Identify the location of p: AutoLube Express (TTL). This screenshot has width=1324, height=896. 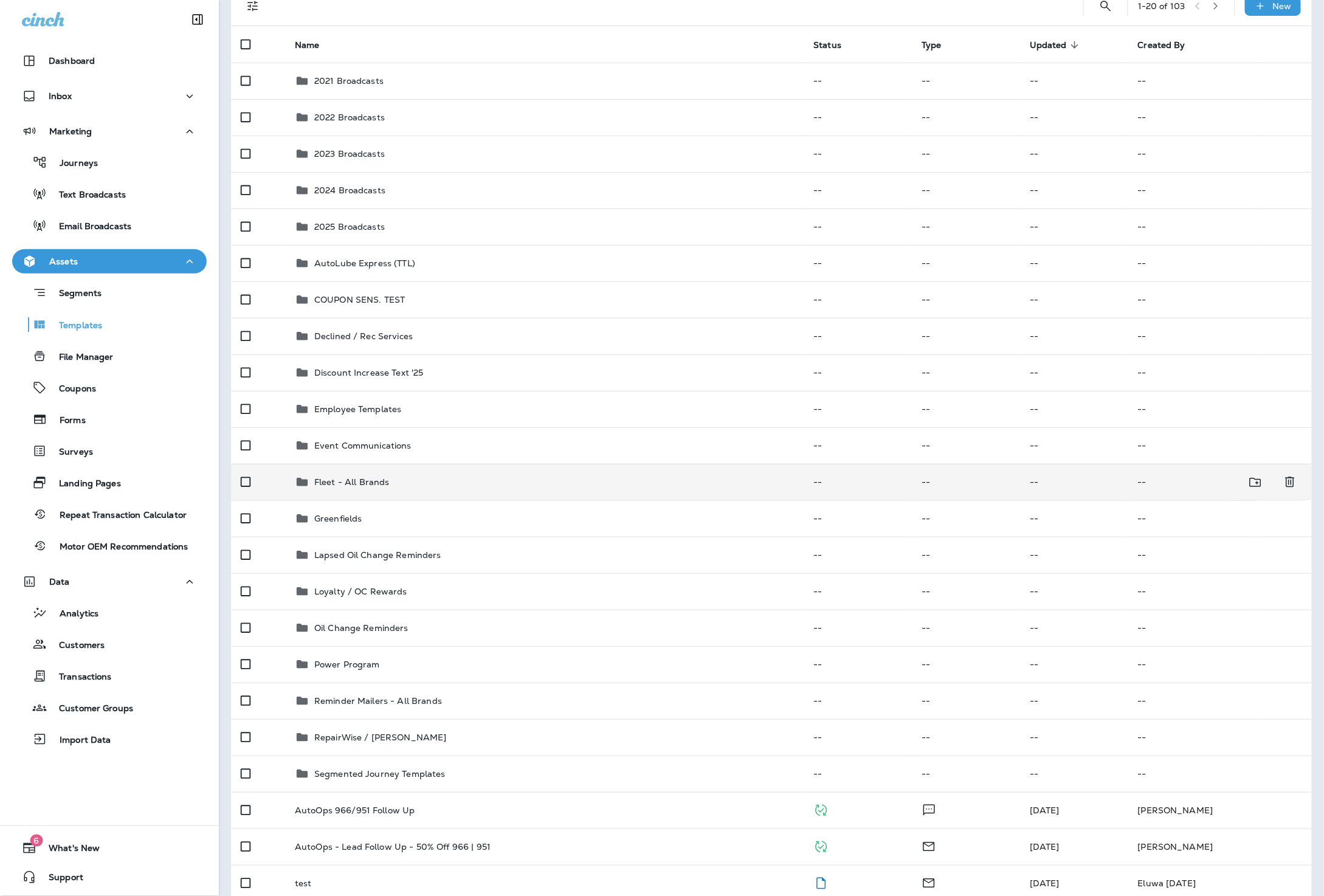
(365, 263).